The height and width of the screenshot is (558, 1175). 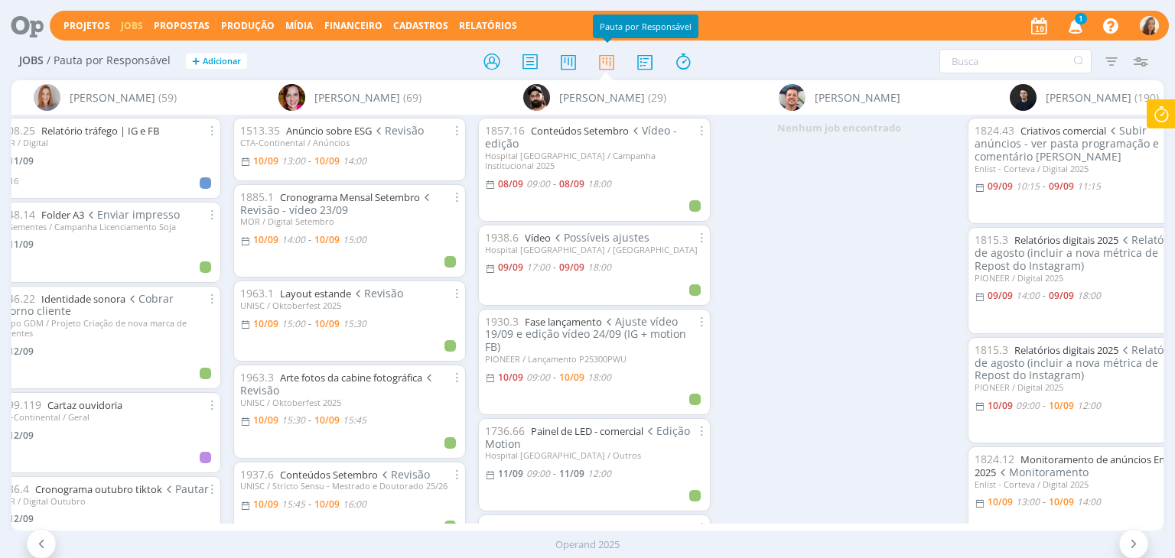 What do you see at coordinates (351, 378) in the screenshot?
I see `a: Arte fotos da cabine fotográfica` at bounding box center [351, 378].